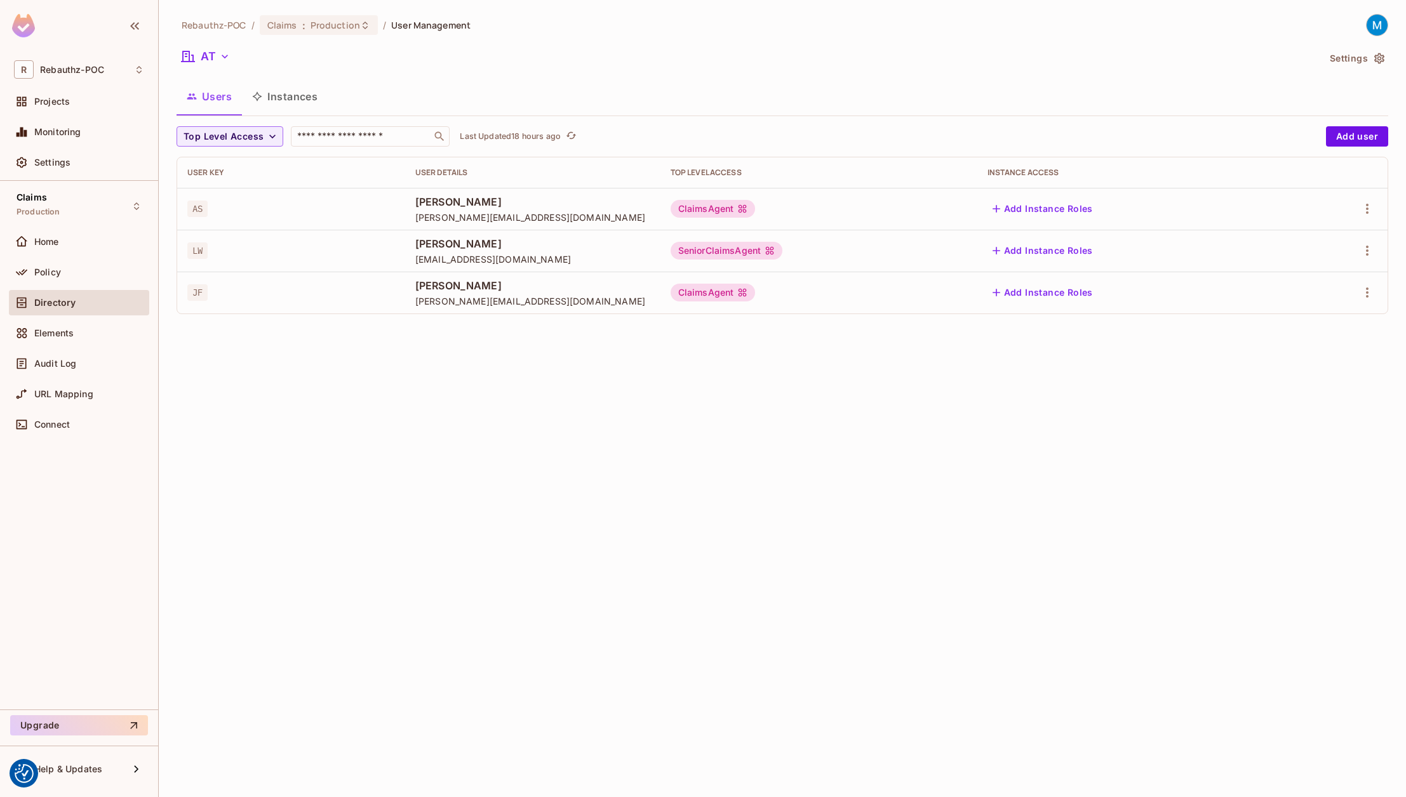  Describe the element at coordinates (569, 136) in the screenshot. I see `span: Click to refresh data` at that location.